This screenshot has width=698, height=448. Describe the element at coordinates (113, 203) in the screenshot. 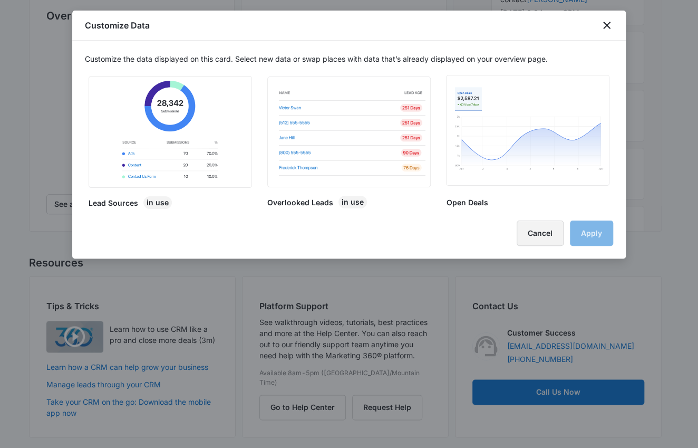

I see `h2: Lead Sources` at that location.